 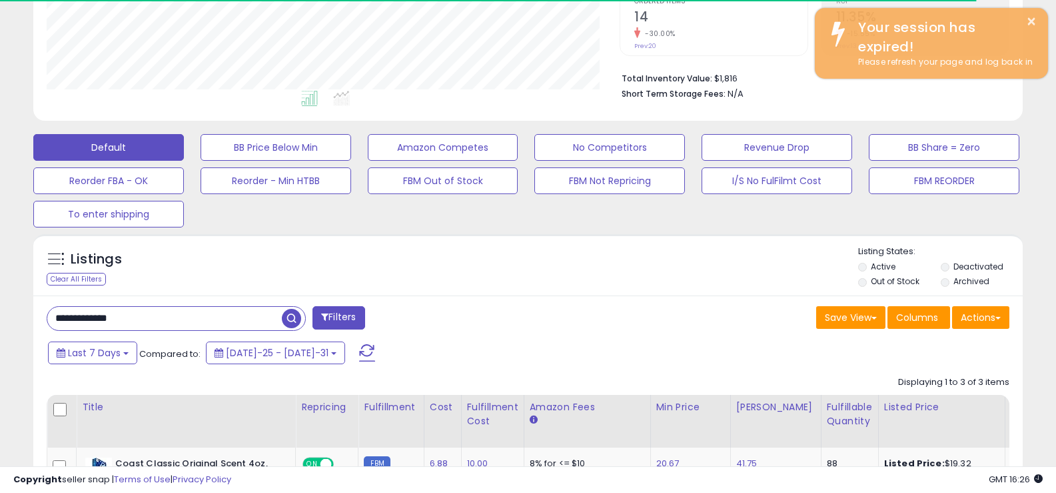 What do you see at coordinates (945, 181) in the screenshot?
I see `button: FBM REORDER` at bounding box center [945, 181].